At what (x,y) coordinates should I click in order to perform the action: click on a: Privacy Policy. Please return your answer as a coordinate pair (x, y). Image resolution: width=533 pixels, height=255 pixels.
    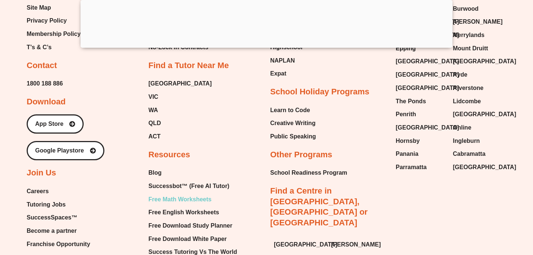
    Looking at the image, I should click on (54, 21).